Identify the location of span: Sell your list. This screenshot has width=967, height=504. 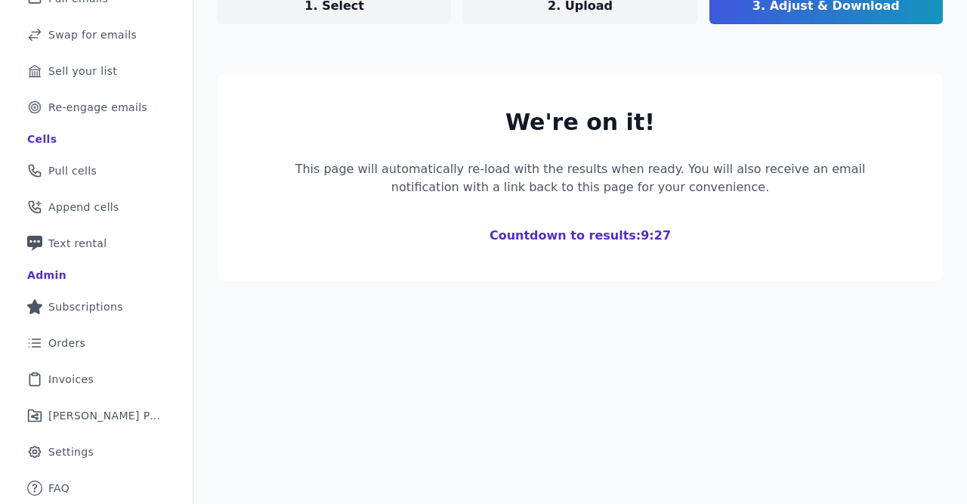
(82, 71).